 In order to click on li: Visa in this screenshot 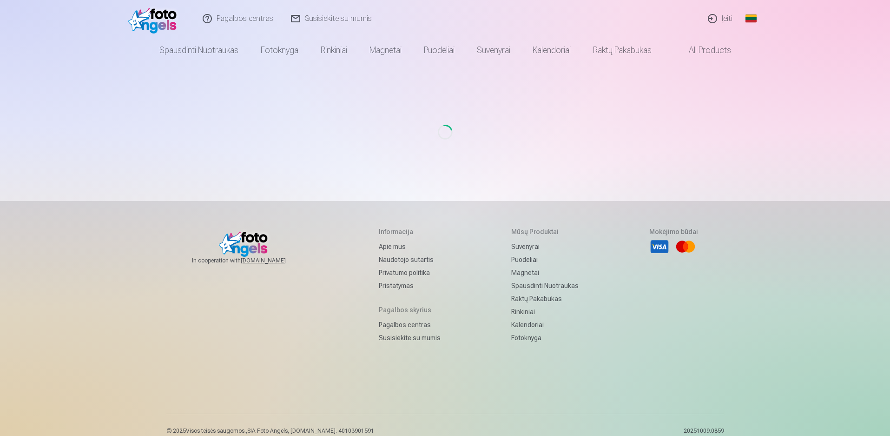, I will do `click(660, 246)`.